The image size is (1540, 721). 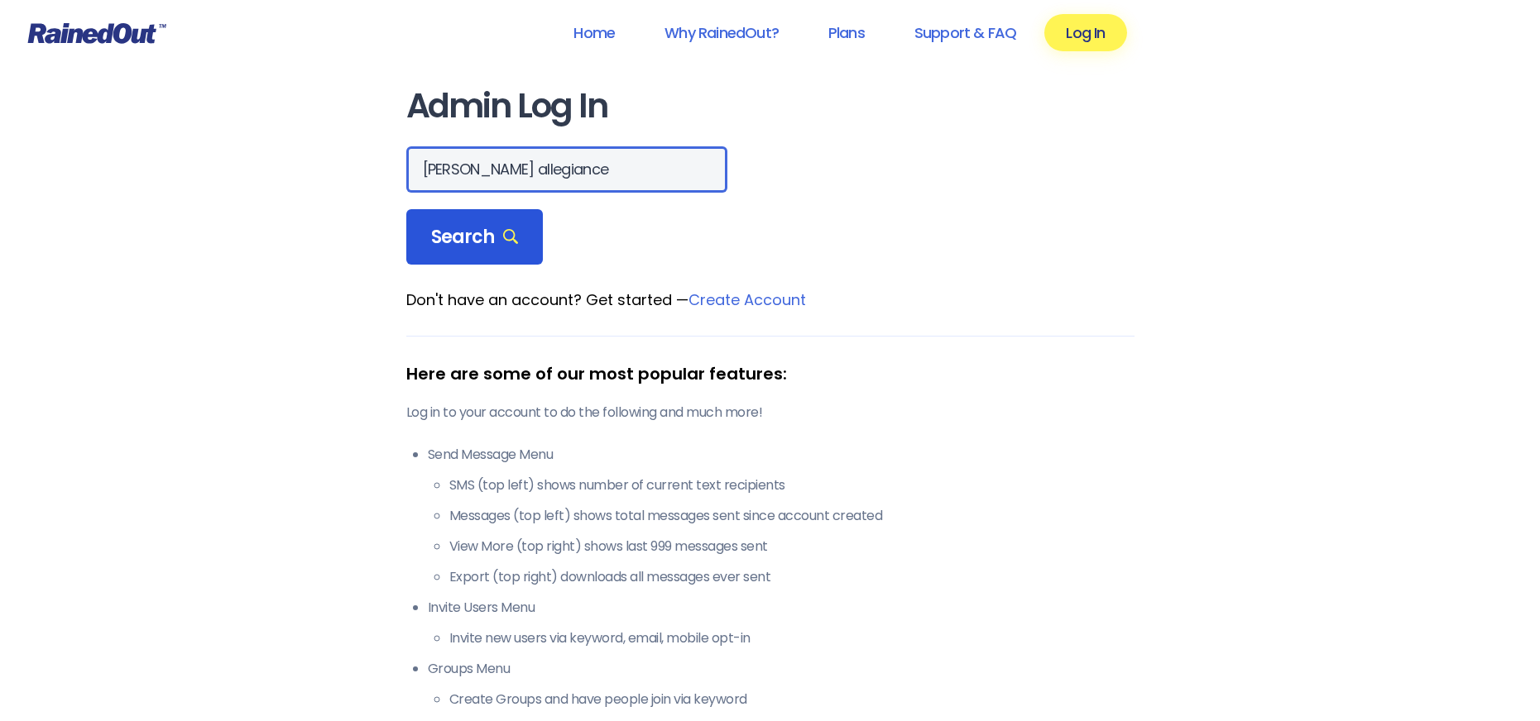 What do you see at coordinates (792, 700) in the screenshot?
I see `li: Create Groups and have people join via keyword` at bounding box center [792, 700].